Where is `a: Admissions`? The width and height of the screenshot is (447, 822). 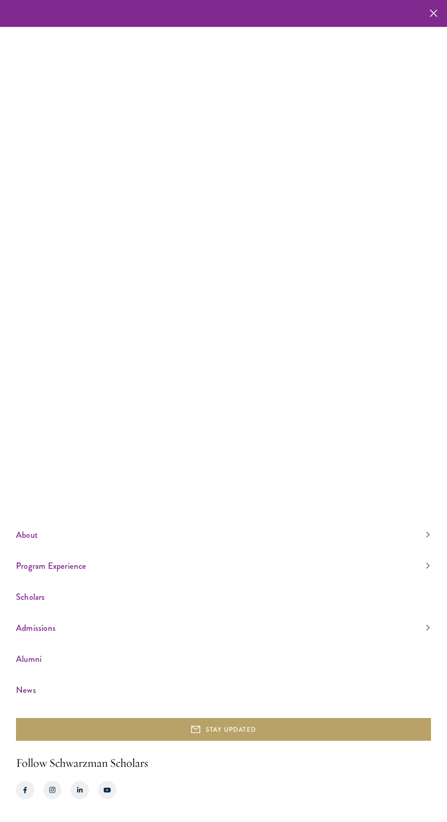
a: Admissions is located at coordinates (223, 628).